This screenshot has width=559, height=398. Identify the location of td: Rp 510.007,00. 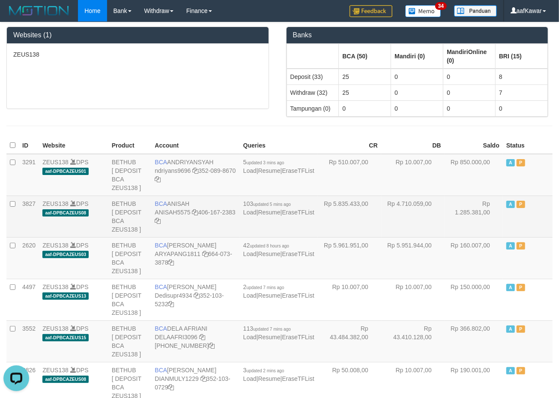
(350, 175).